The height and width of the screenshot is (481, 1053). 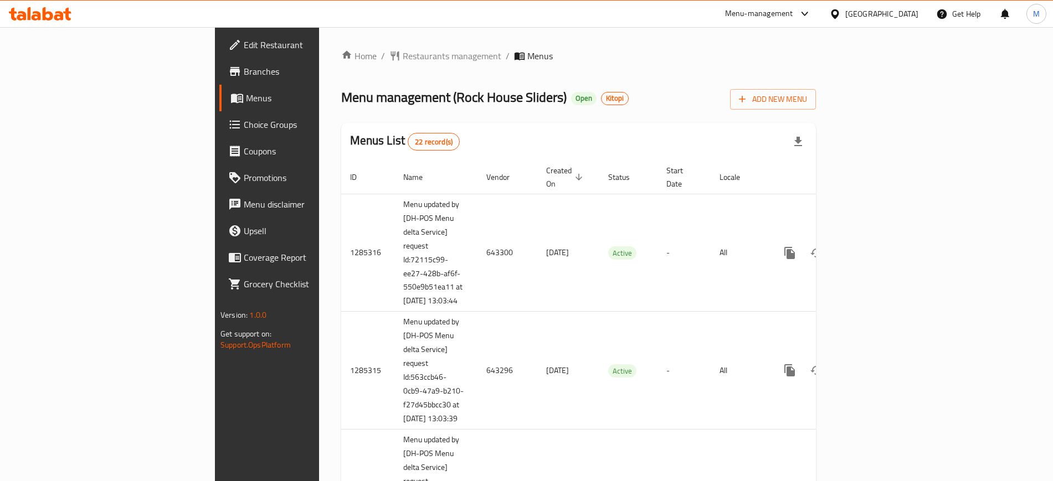 What do you see at coordinates (505, 177) in the screenshot?
I see `span: Vendor` at bounding box center [505, 177].